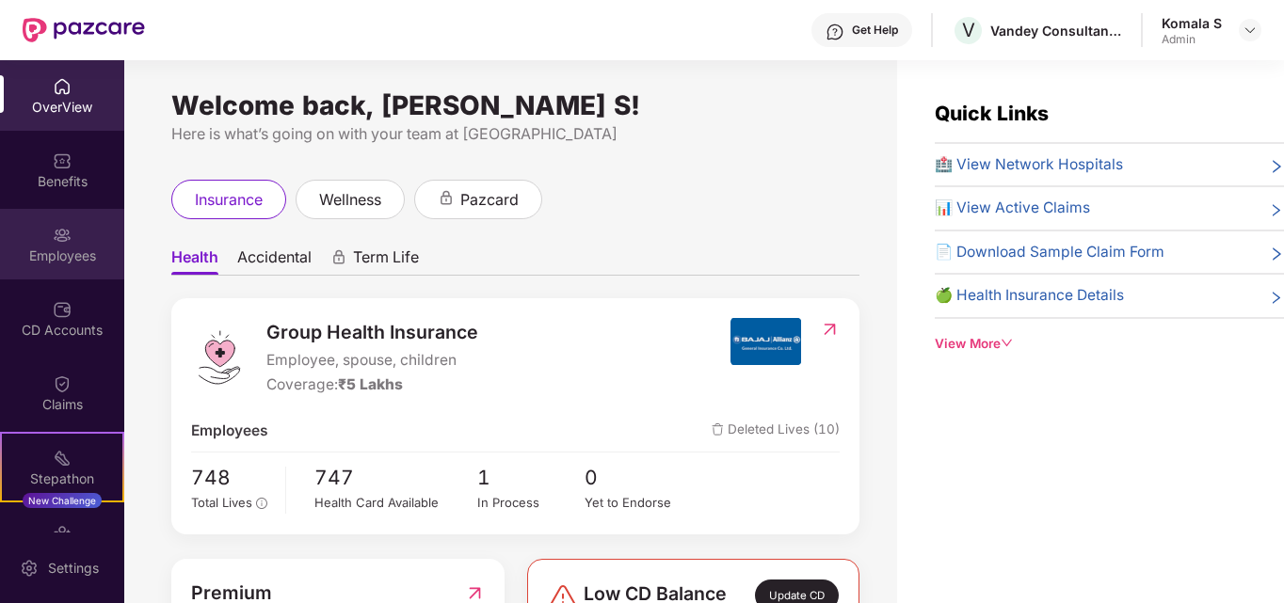 Image resolution: width=1284 pixels, height=603 pixels. Describe the element at coordinates (835, 32) in the screenshot. I see `img: svg+xml;base64,PHN2ZyBpZD0iSGVscC0zMngzMiIgeG1sbnM9Imh0dHA6Ly93d3cudzMub3JnLzIwMDAvc3ZnIiB3aWR0aD...` at that location.